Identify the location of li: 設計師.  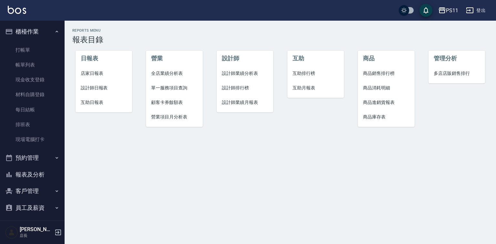
(245, 58).